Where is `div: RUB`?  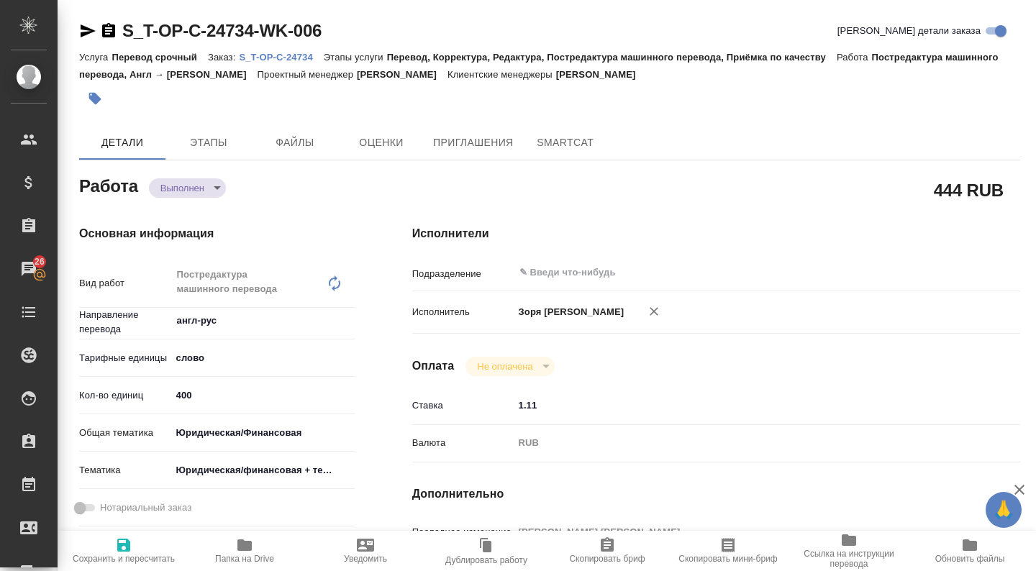 div: RUB is located at coordinates (741, 443).